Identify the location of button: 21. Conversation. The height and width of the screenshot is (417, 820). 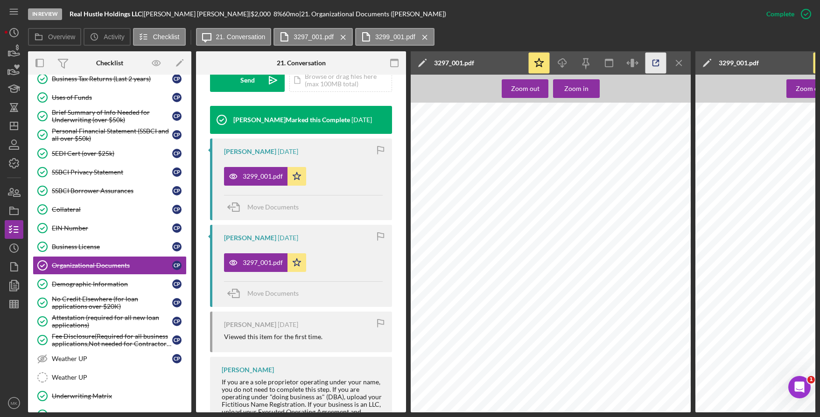
(234, 37).